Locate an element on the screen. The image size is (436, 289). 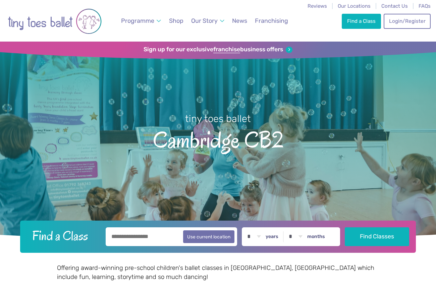
span: Our Story is located at coordinates (204, 20).